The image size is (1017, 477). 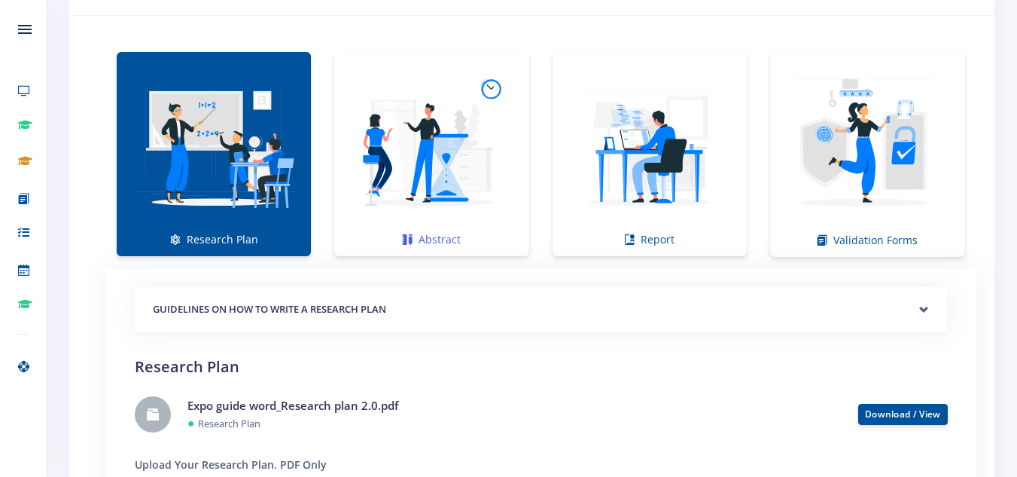 I want to click on a: Research Plan, so click(x=214, y=154).